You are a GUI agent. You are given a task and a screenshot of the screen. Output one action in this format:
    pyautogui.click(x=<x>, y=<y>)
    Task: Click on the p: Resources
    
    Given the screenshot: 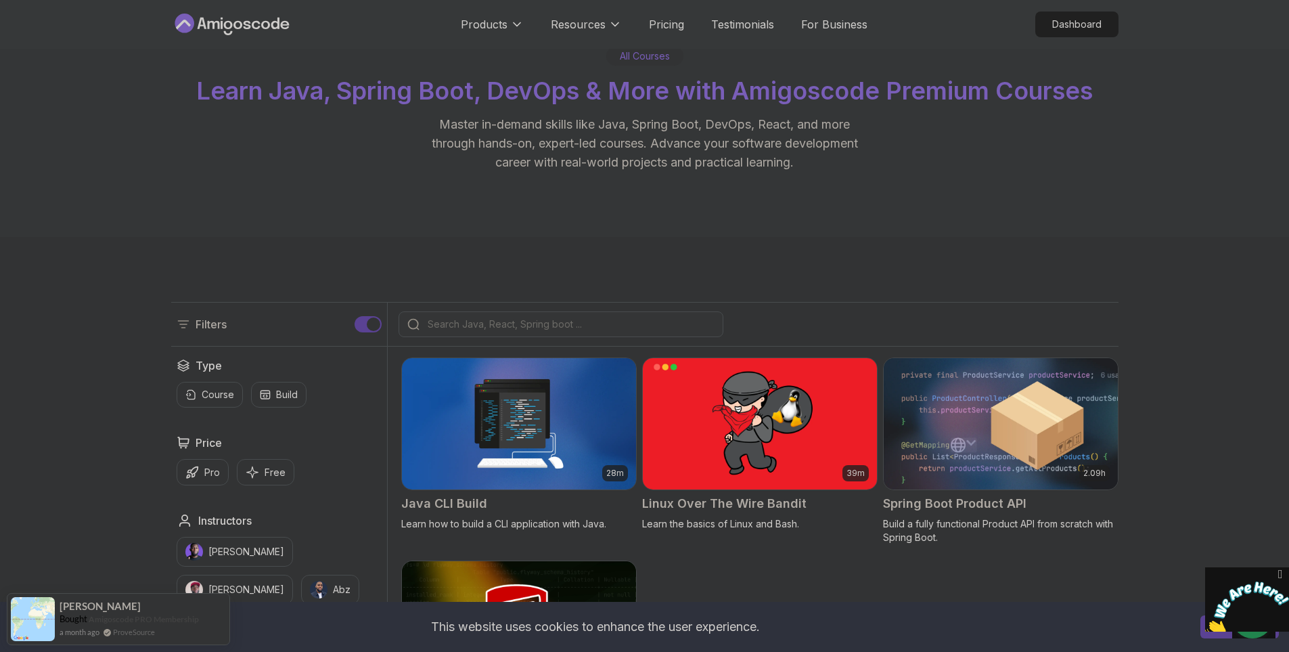 What is the action you would take?
    pyautogui.click(x=578, y=24)
    